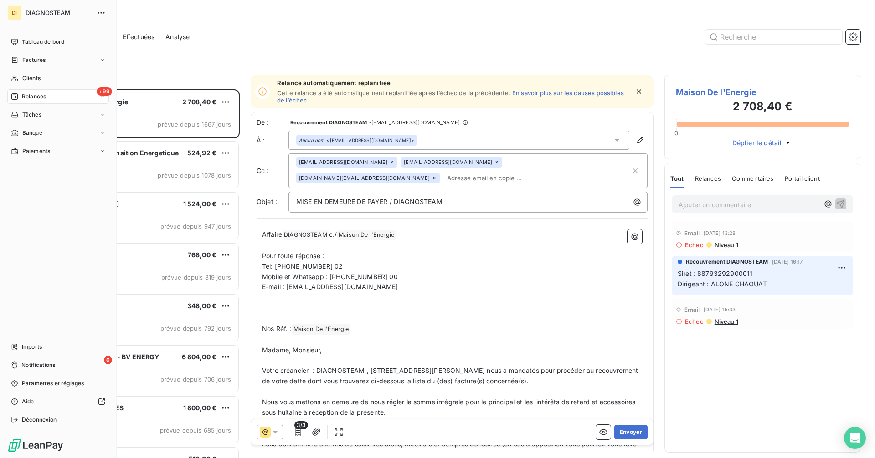 The image size is (875, 458). Describe the element at coordinates (31, 78) in the screenshot. I see `span: Clients` at that location.